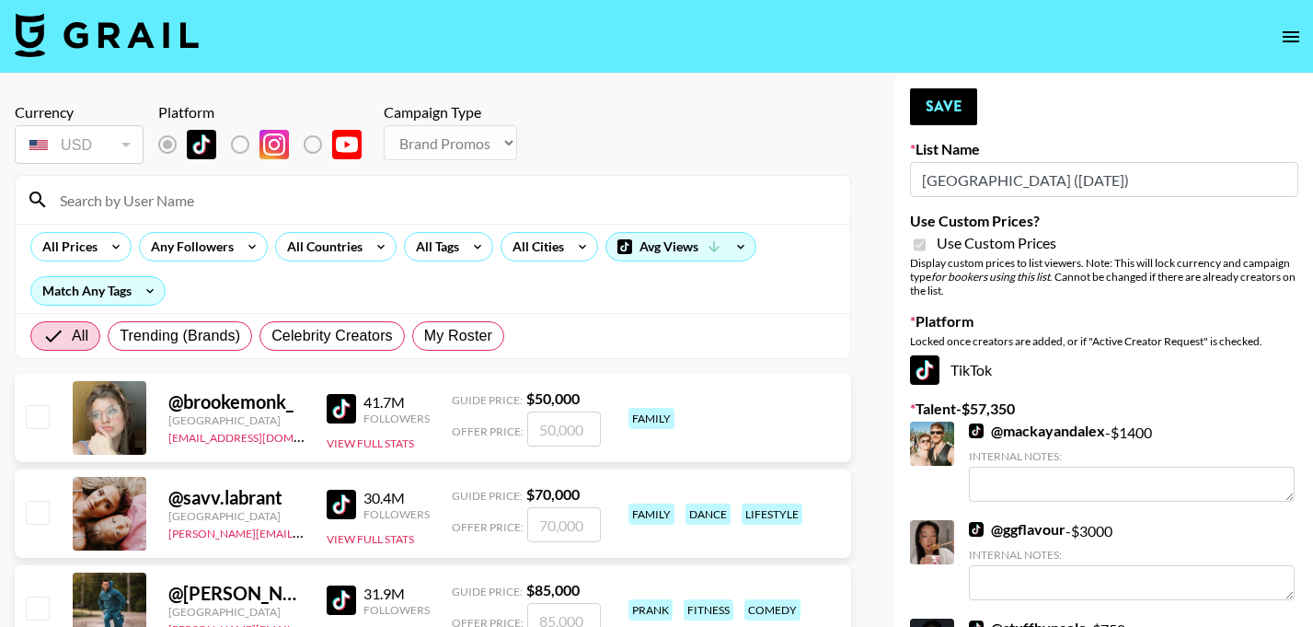  Describe the element at coordinates (990, 276) in the screenshot. I see `em: for bookers using this list` at that location.